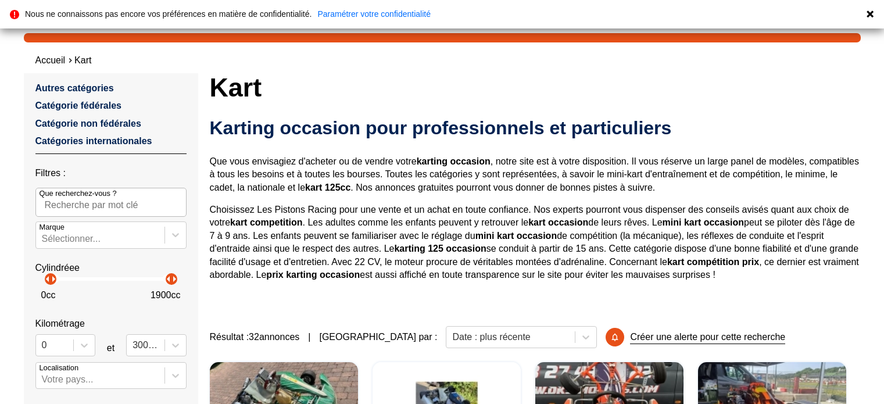 This screenshot has width=884, height=404. I want to click on p: Cylindréee, so click(111, 268).